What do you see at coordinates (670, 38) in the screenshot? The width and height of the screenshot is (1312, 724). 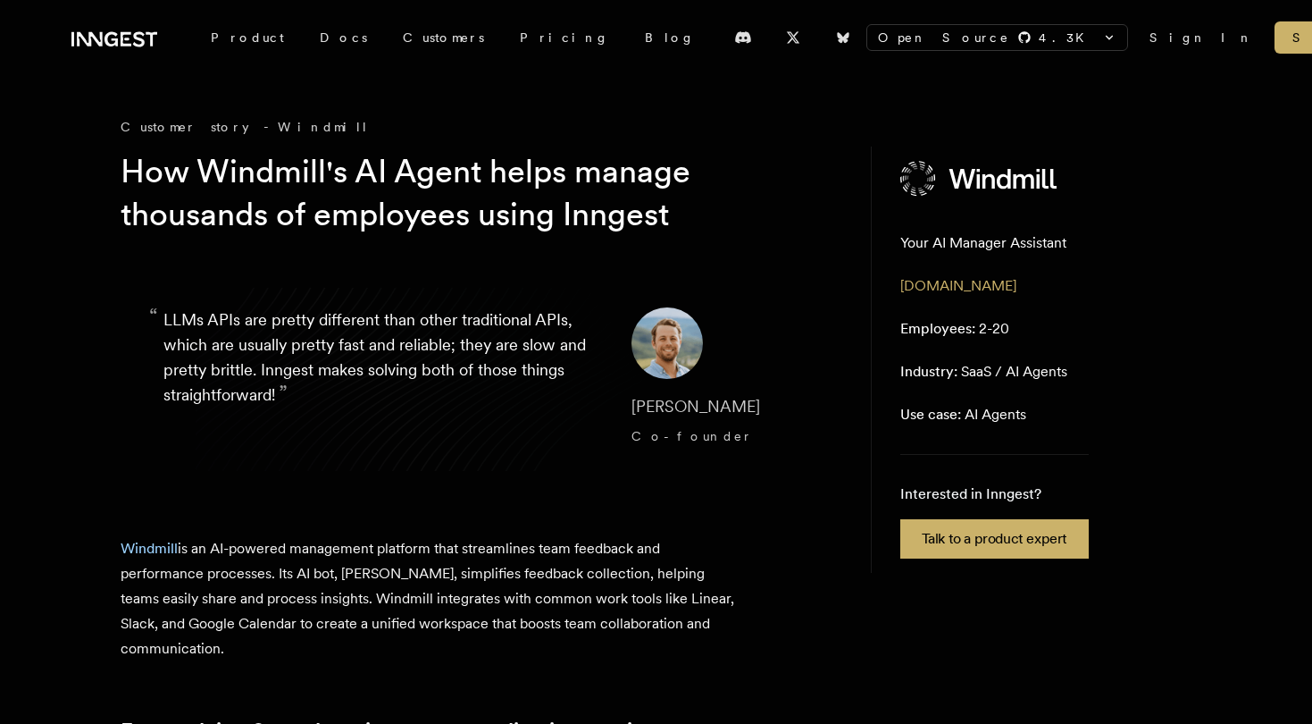 I see `a: Blog` at bounding box center [670, 38].